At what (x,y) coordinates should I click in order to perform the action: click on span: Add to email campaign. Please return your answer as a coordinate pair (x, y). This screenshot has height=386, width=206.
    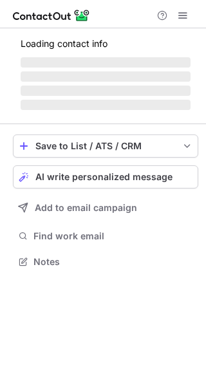
    Looking at the image, I should click on (86, 208).